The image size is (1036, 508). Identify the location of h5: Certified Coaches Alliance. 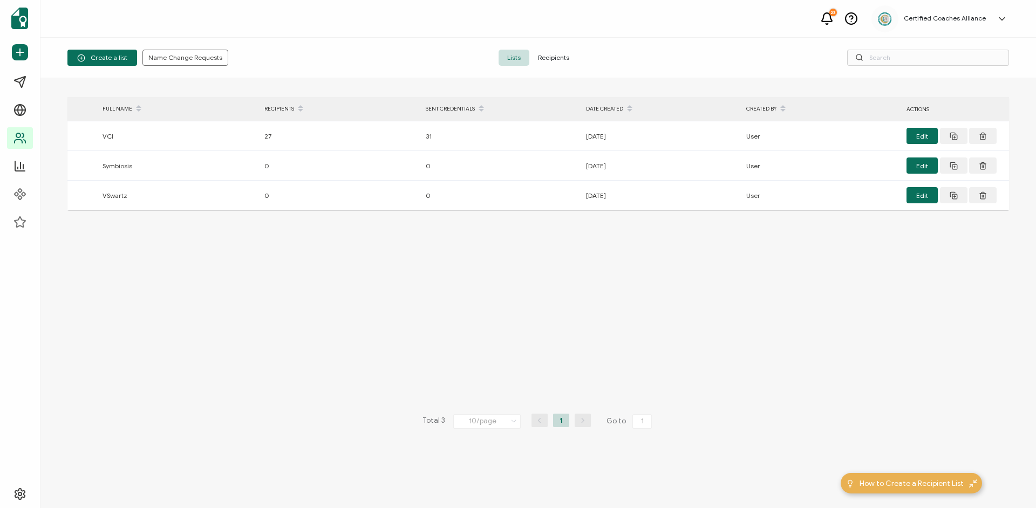
(945, 18).